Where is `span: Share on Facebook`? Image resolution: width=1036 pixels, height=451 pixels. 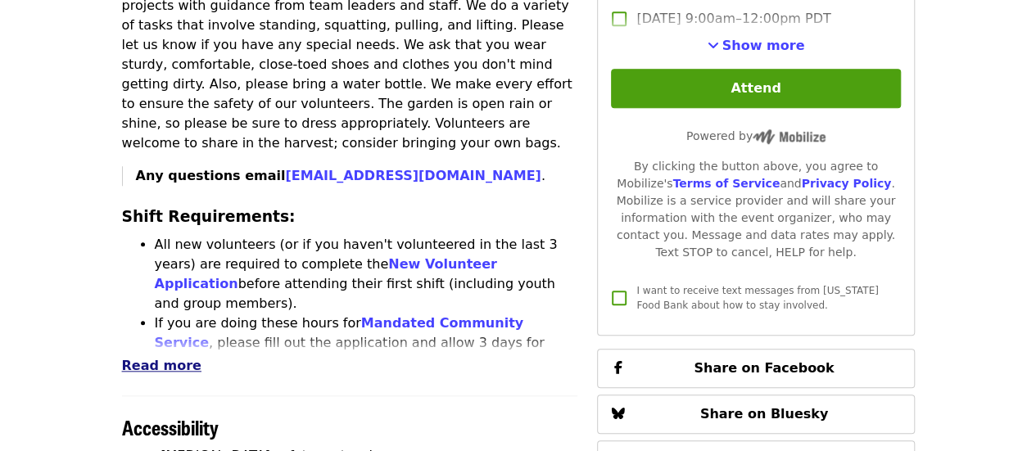
span: Share on Facebook is located at coordinates (764, 368).